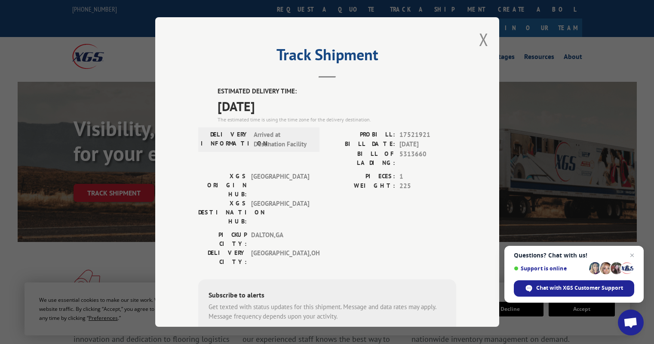  What do you see at coordinates (631, 322) in the screenshot?
I see `div: Open chat` at bounding box center [631, 322].